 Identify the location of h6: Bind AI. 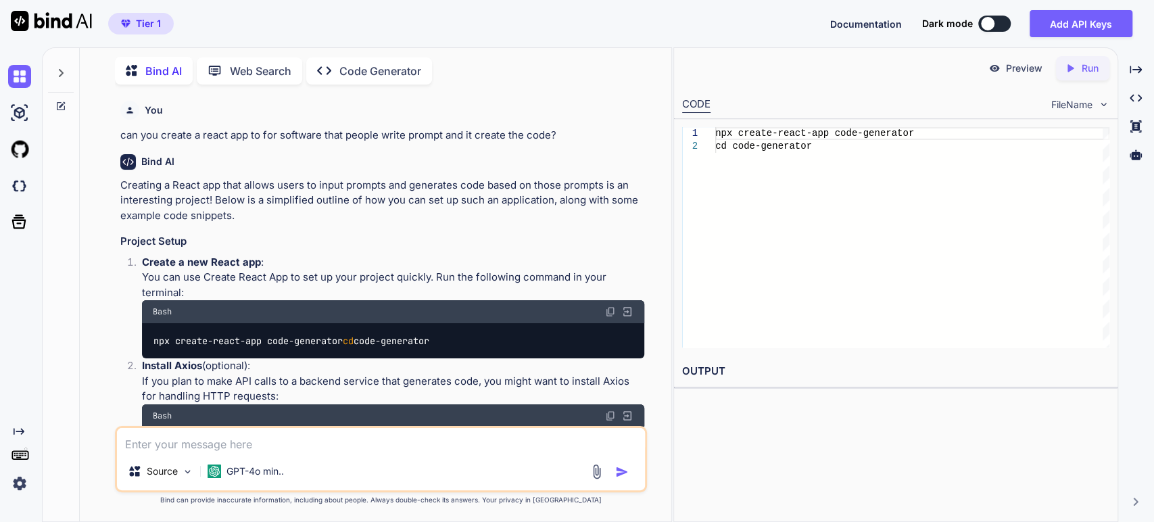
(158, 162).